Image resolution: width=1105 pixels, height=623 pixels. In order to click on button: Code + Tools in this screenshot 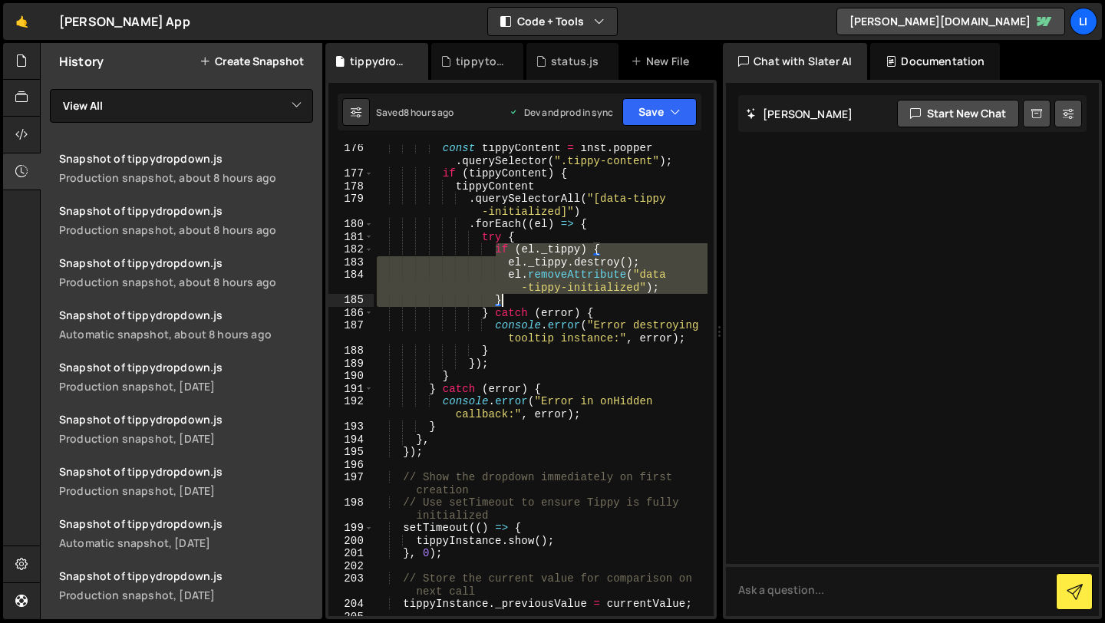, I will do `click(552, 21)`.